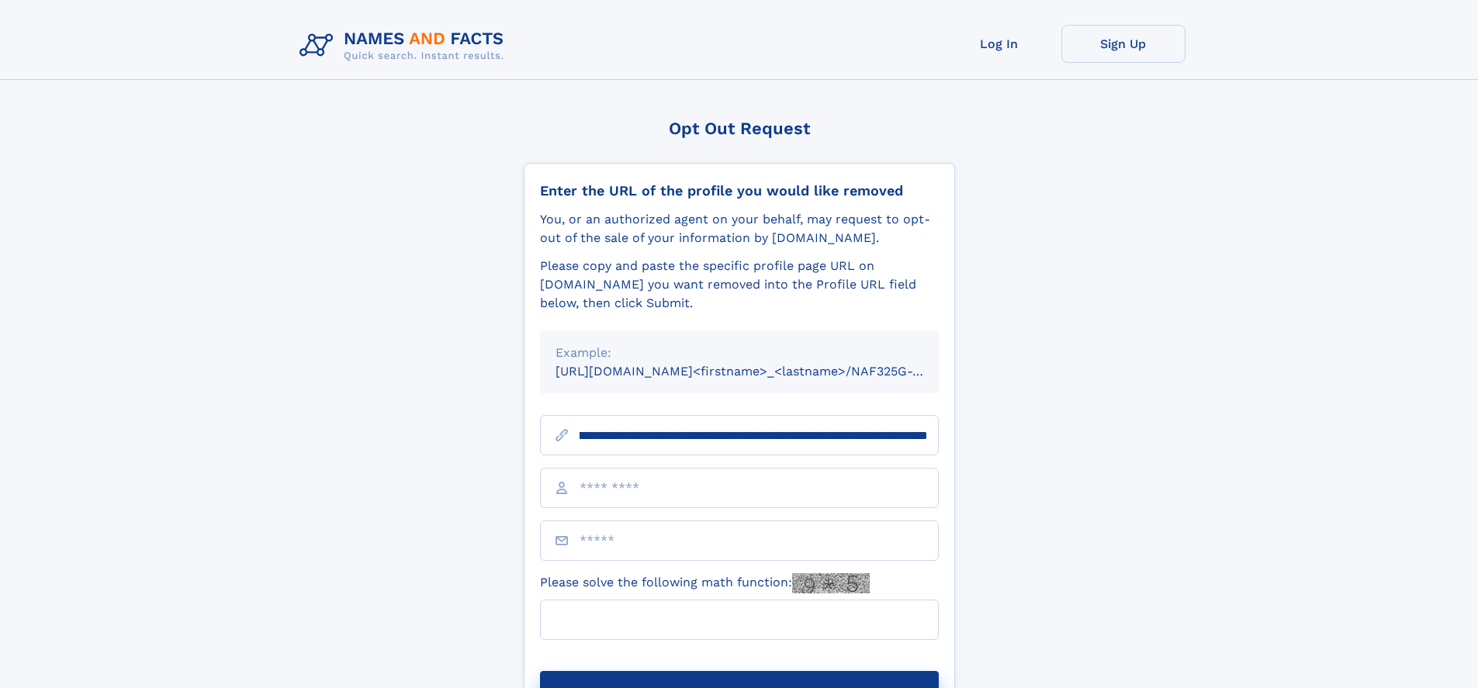  What do you see at coordinates (739, 191) in the screenshot?
I see `div: Enter the URL of the profile you would like removed` at bounding box center [739, 191].